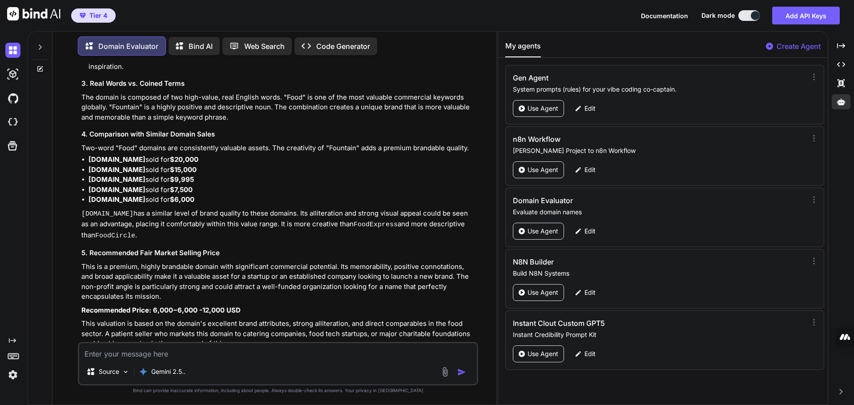 The image size is (854, 405). Describe the element at coordinates (806, 16) in the screenshot. I see `button: Add API Keys` at that location.